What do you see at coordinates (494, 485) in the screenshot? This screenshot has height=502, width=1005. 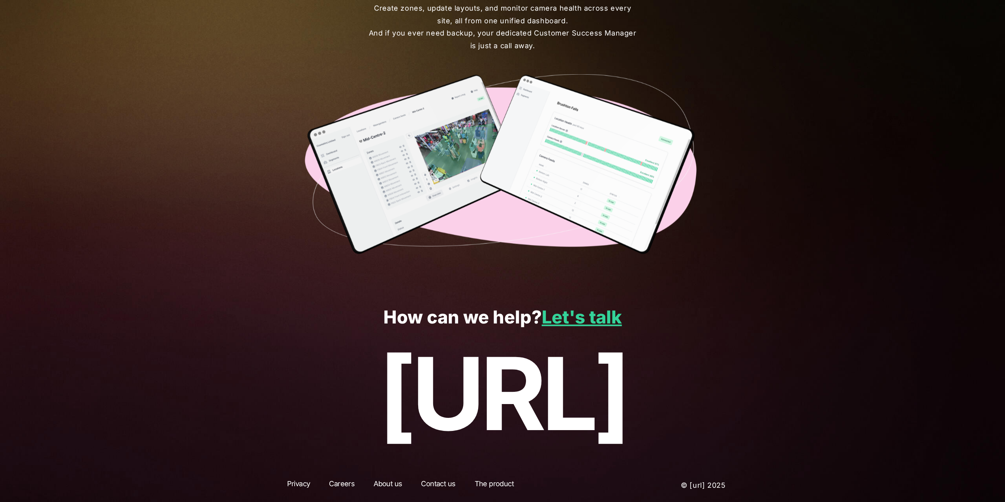 I see `a: The product` at bounding box center [494, 485].